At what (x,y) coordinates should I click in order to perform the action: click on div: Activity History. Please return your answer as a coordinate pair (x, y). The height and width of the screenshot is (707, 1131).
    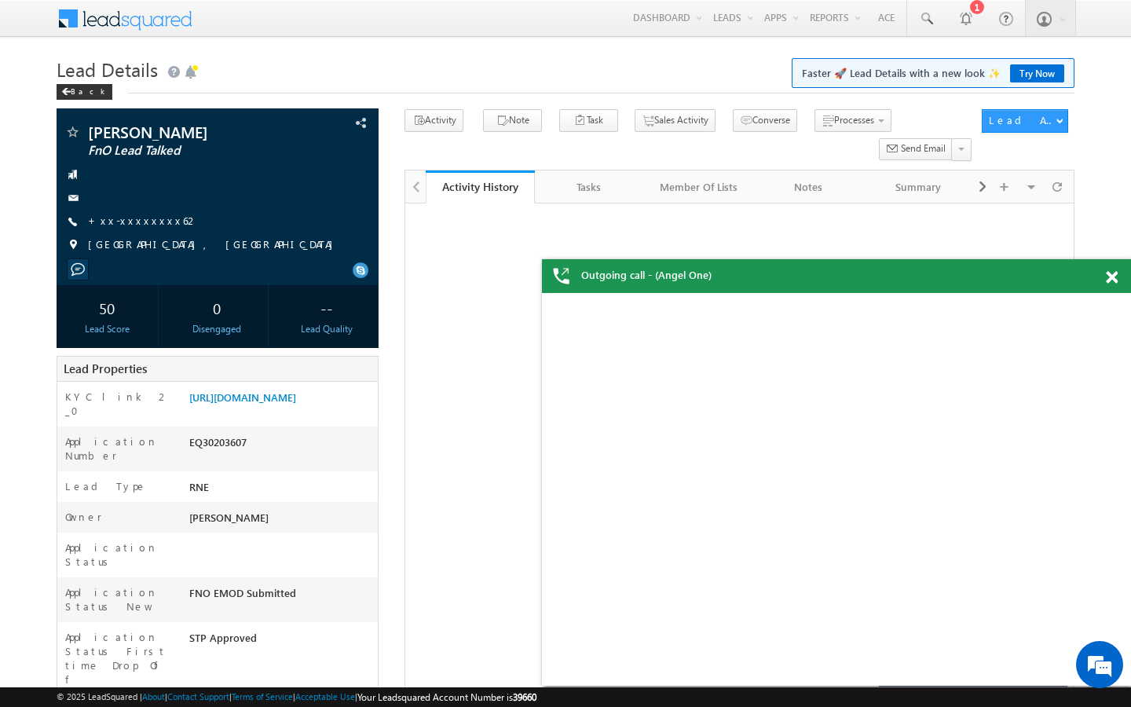
    Looking at the image, I should click on (481, 186).